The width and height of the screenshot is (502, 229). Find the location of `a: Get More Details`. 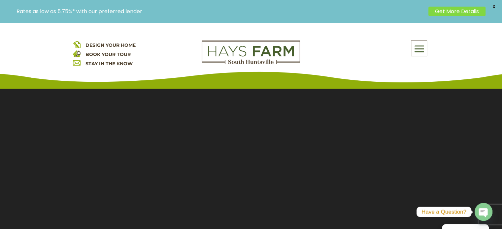

a: Get More Details is located at coordinates (457, 11).